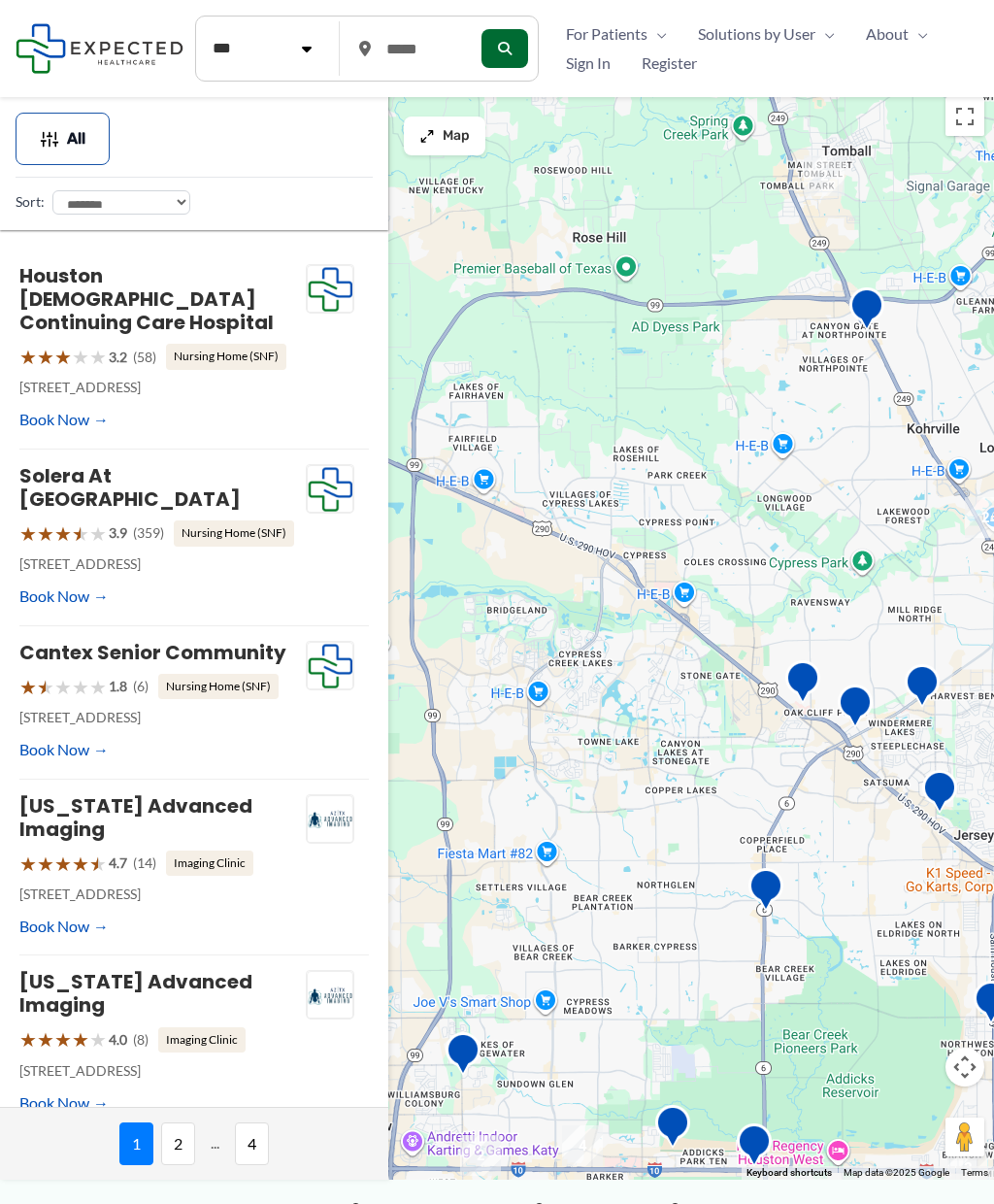 The image size is (994, 1204). I want to click on span: Sign In, so click(588, 63).